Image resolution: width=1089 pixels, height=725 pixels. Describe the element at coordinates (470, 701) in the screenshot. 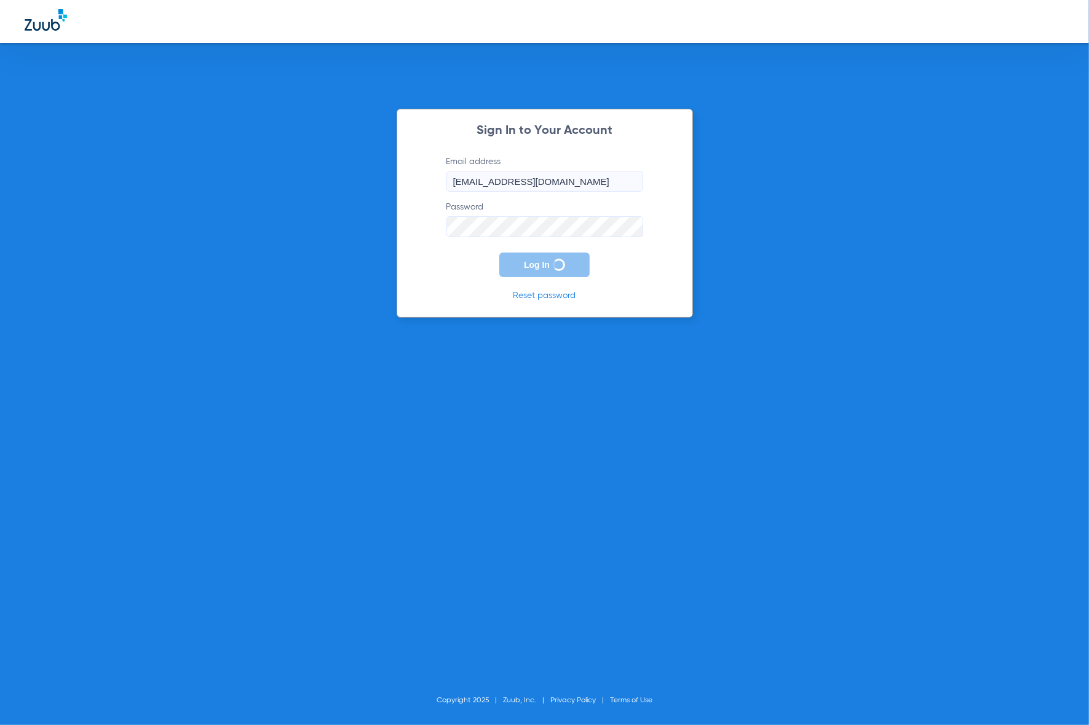

I see `li: Copyright 2025` at that location.